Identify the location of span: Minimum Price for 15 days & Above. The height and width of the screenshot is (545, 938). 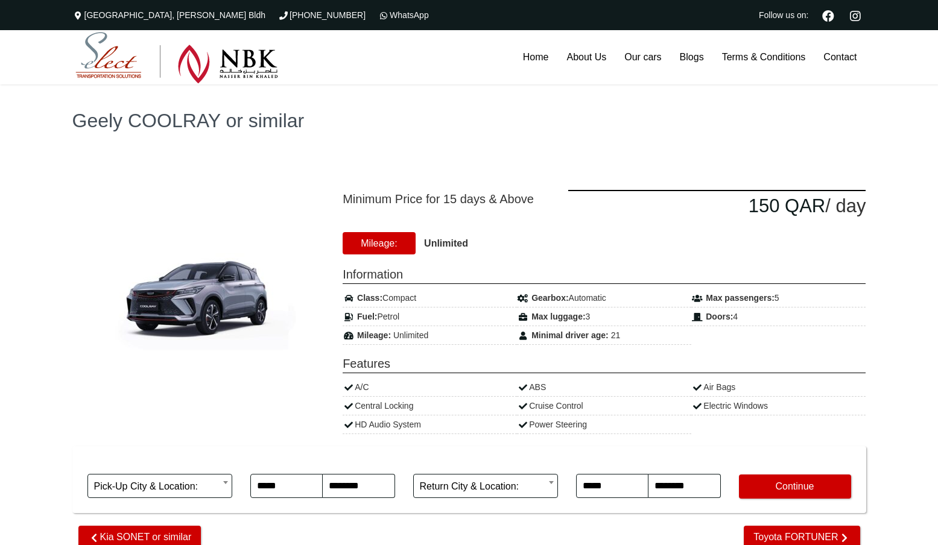
(446, 199).